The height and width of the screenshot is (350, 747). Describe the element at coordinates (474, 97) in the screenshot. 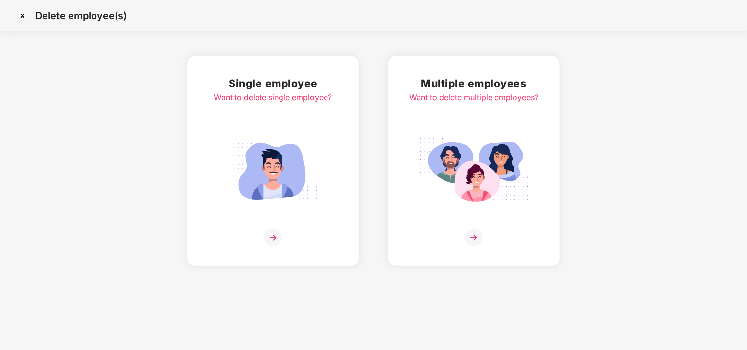

I see `div: Want to delete multiple employees?` at that location.